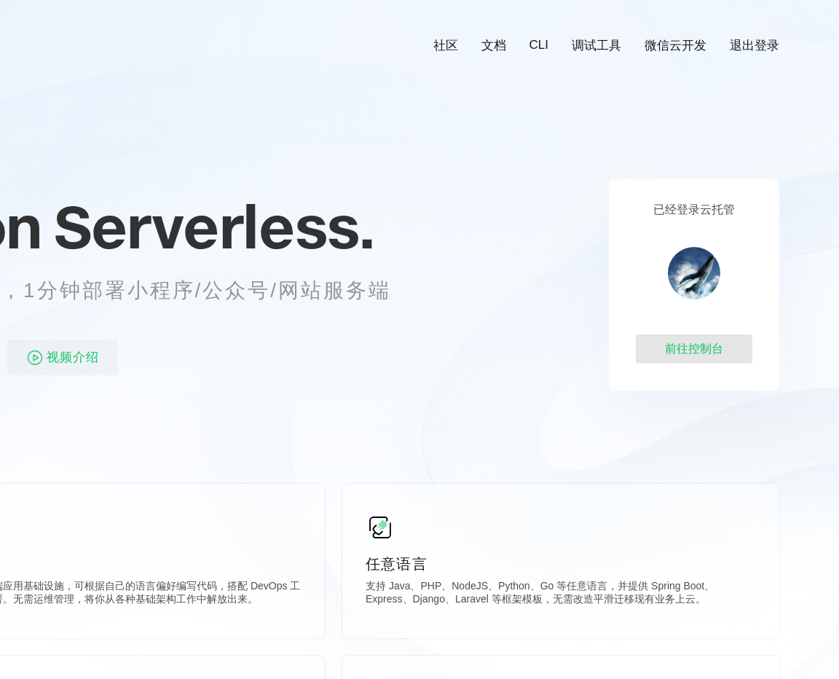 The height and width of the screenshot is (679, 839). I want to click on p: 支持 Java、PHP、NodeJS、Python、Go 等任意语言，并提供 Spring Boot、Express、Django、Laravel 等框架模板，无需改造平滑迁移现有业务上云。, so click(561, 594).